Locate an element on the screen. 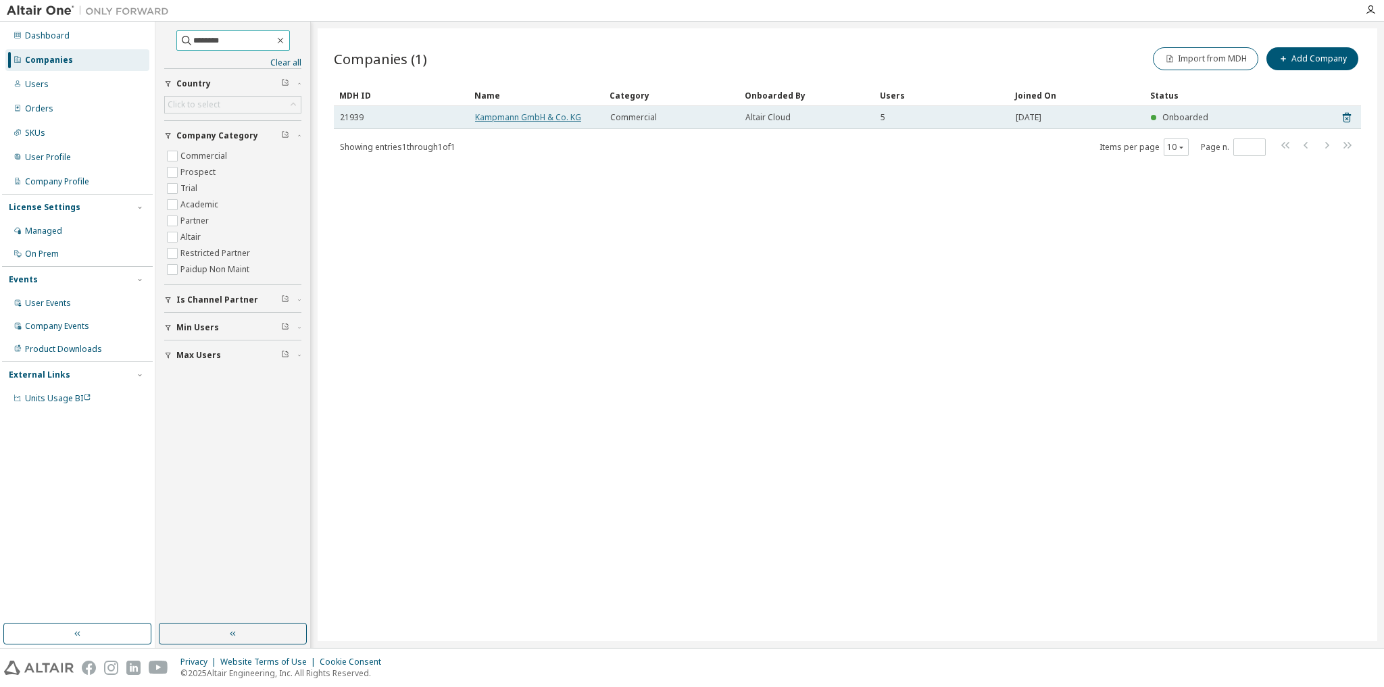 The height and width of the screenshot is (687, 1384). span: Max Users is located at coordinates (199, 355).